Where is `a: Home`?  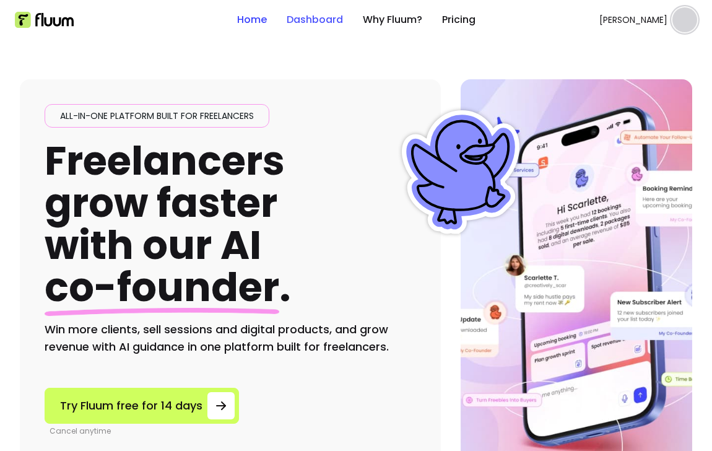
a: Home is located at coordinates (252, 20).